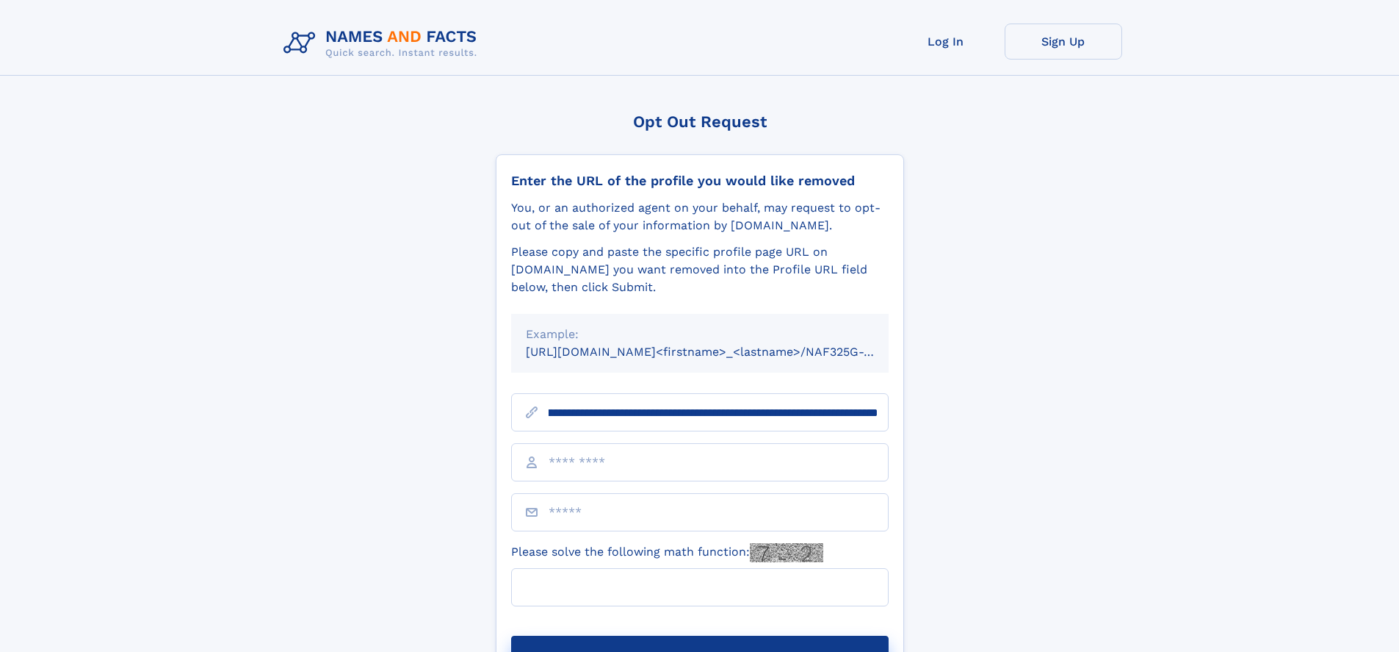 The height and width of the screenshot is (652, 1399). I want to click on a: Log In, so click(946, 41).